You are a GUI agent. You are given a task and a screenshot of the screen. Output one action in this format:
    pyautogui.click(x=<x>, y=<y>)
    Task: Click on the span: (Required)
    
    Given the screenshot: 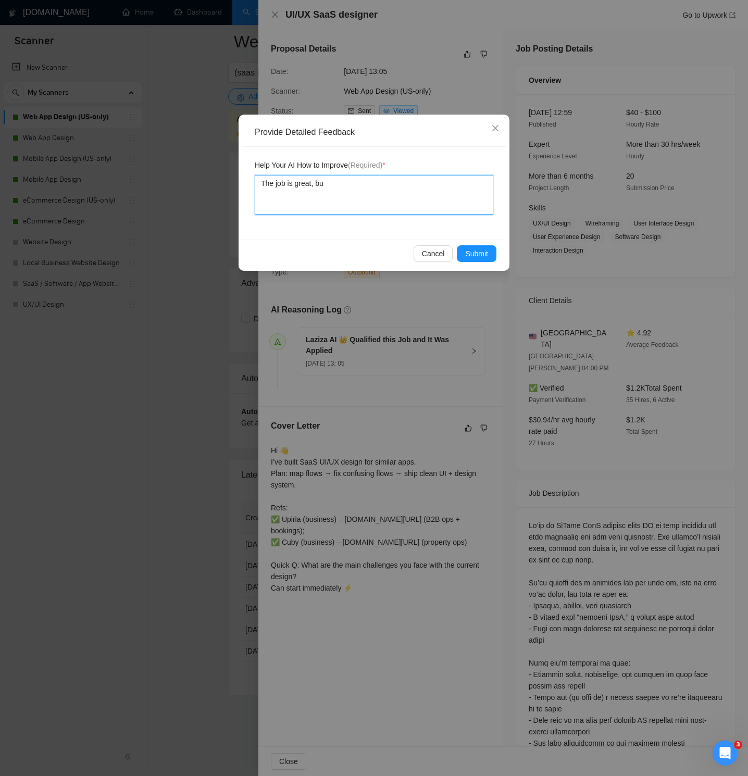 What is the action you would take?
    pyautogui.click(x=365, y=165)
    